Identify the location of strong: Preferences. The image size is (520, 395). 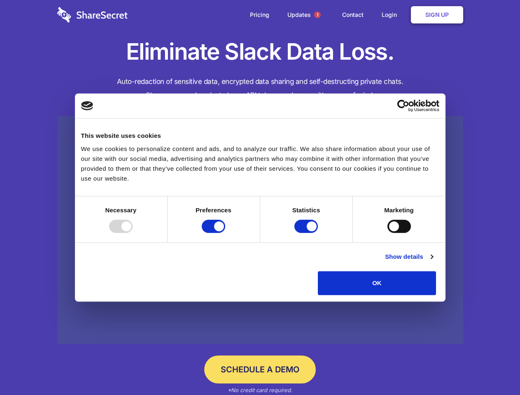
(213, 210).